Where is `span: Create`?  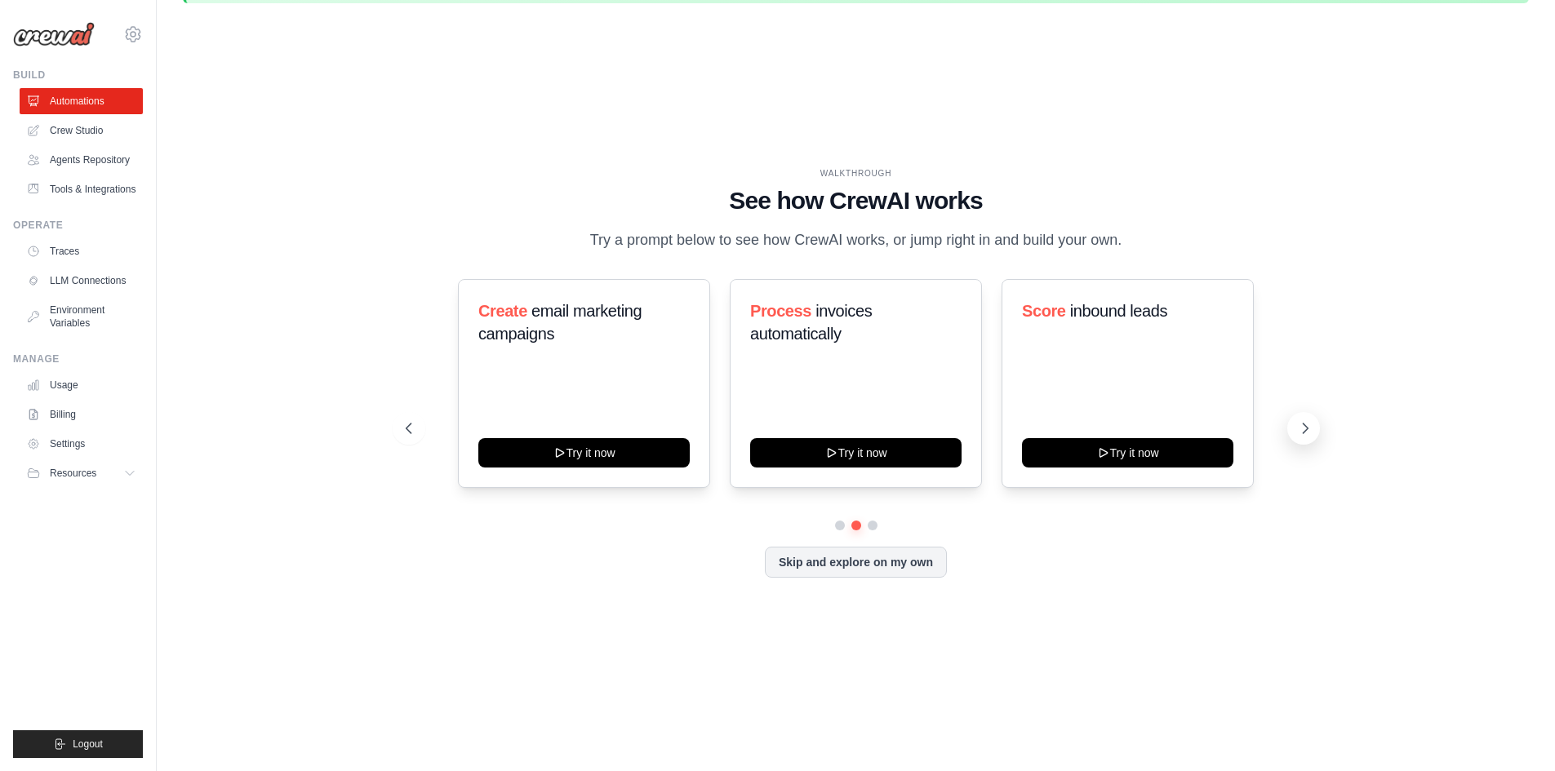
span: Create is located at coordinates (503, 311).